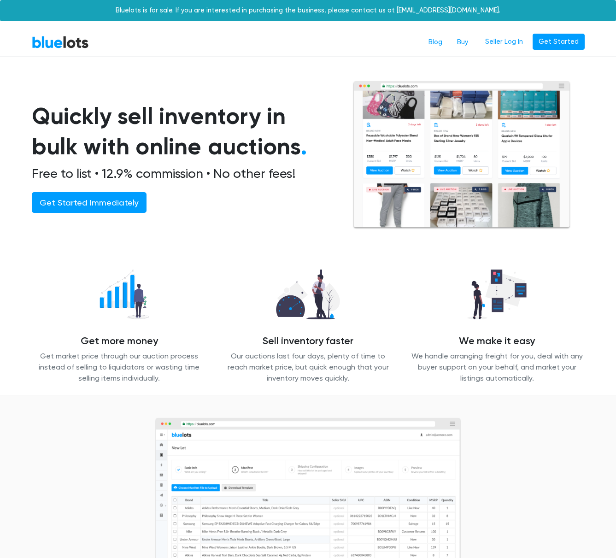  Describe the element at coordinates (308, 341) in the screenshot. I see `h4: Sell inventory faster` at that location.